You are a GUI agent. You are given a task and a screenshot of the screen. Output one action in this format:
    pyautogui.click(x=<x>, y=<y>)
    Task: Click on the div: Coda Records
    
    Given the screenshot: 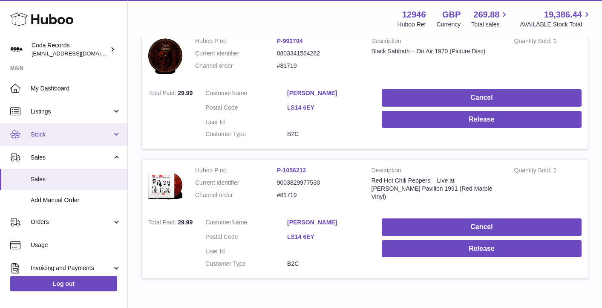 What is the action you would take?
    pyautogui.click(x=70, y=49)
    